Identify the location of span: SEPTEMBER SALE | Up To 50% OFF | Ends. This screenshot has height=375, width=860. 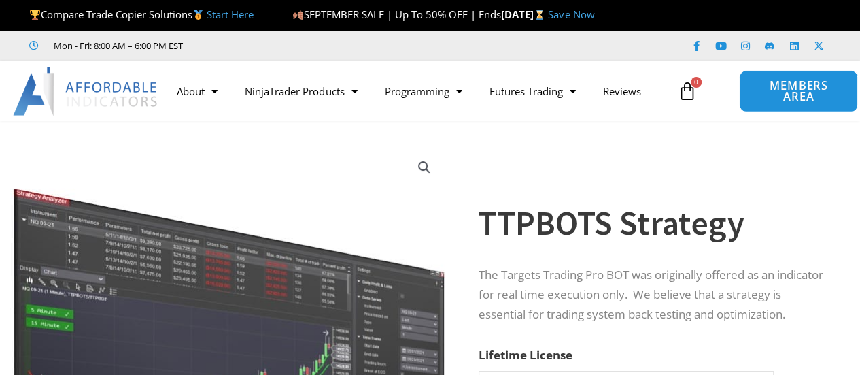
(396, 14).